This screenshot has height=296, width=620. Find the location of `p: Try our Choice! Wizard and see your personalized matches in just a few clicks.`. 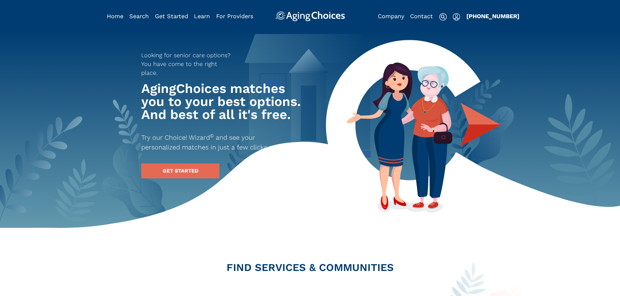

p: Try our Choice! Wizard and see your personalized matches in just a few clicks. is located at coordinates (217, 143).